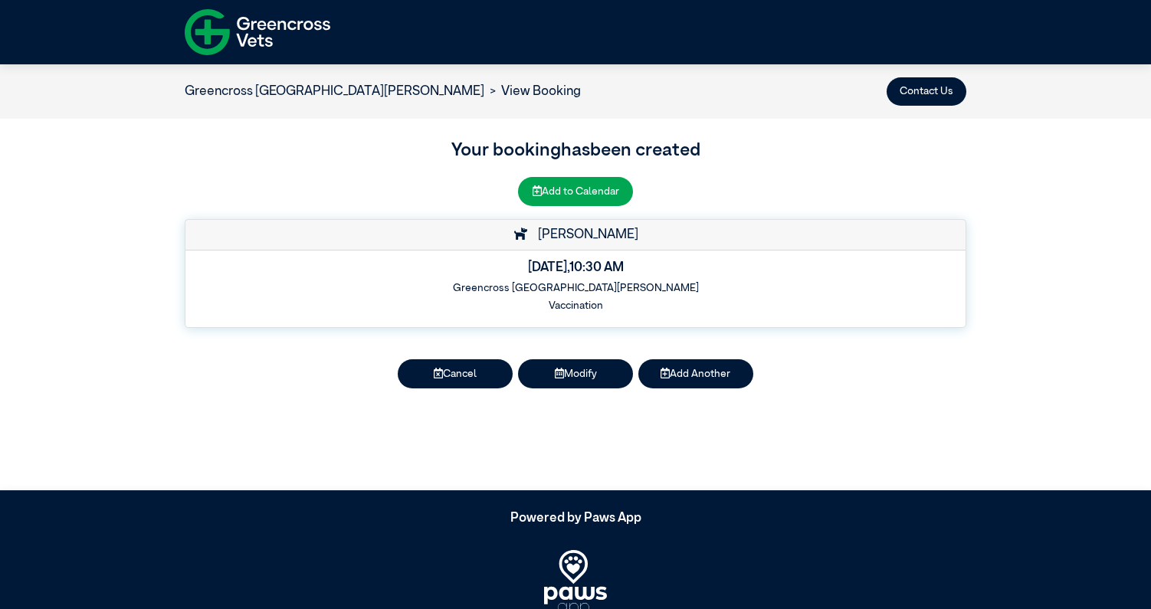  I want to click on img: f-logo, so click(257, 32).